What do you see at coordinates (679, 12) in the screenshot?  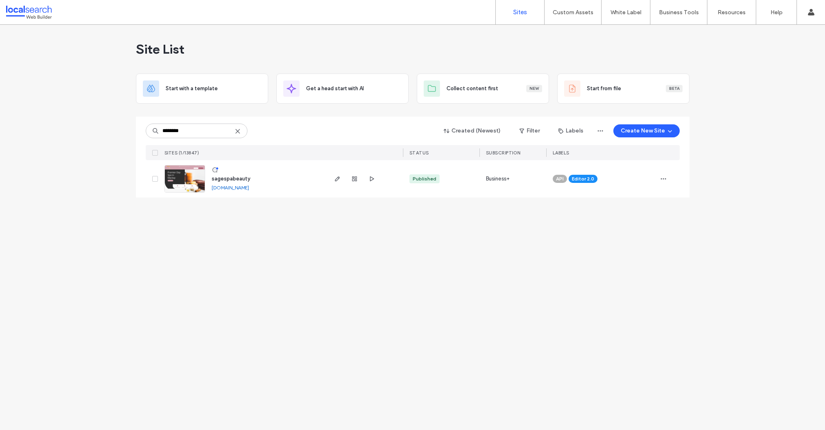 I see `label: Business Tools` at bounding box center [679, 12].